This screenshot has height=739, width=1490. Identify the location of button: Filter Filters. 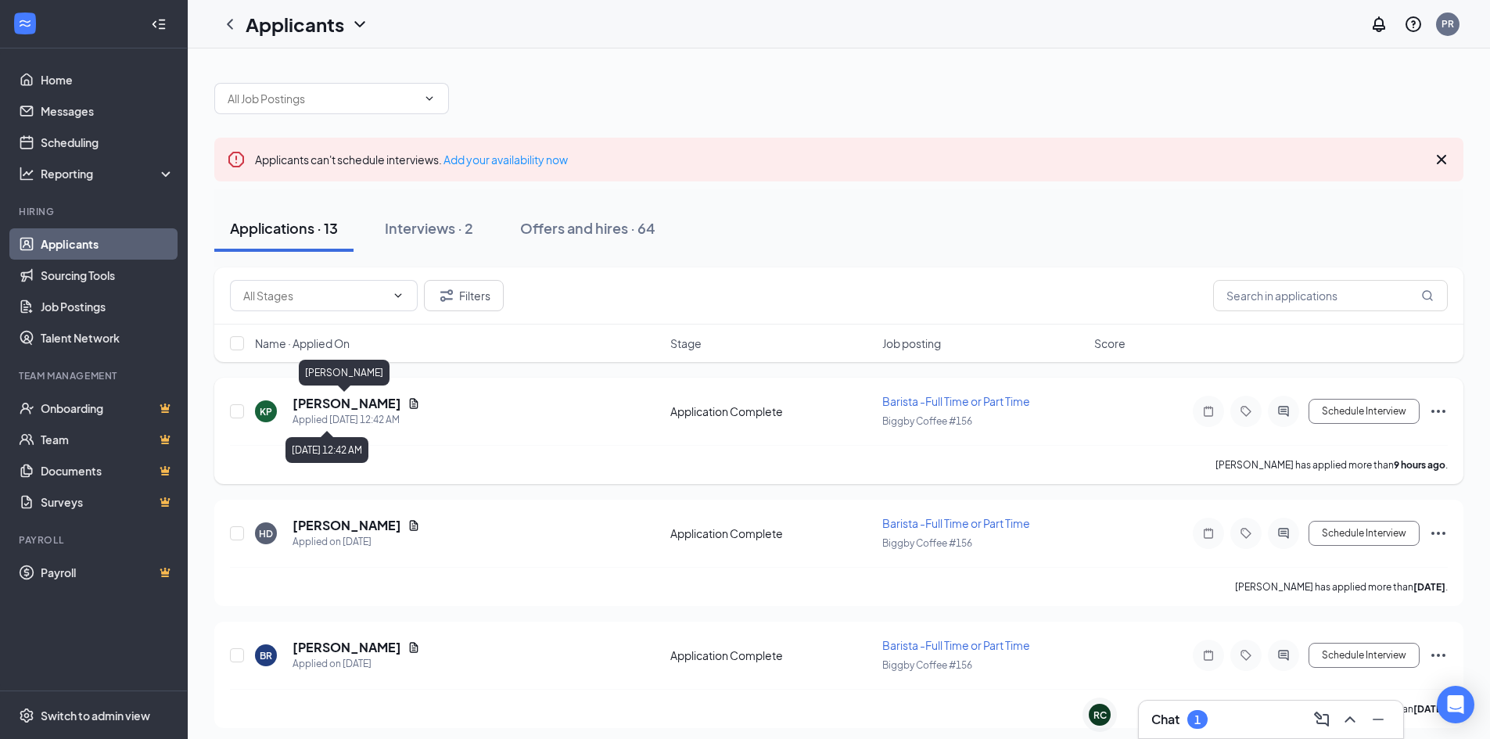
(464, 296).